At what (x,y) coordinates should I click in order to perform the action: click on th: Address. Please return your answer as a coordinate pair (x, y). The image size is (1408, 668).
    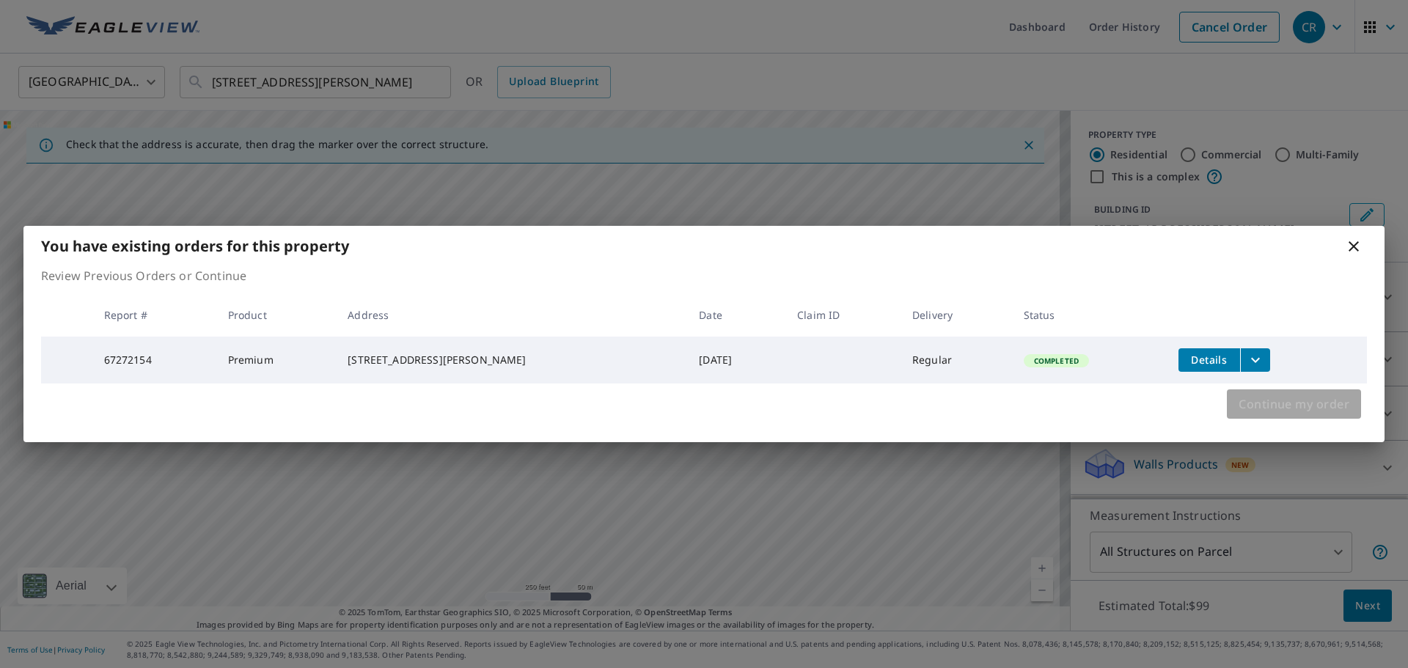
    Looking at the image, I should click on (511, 315).